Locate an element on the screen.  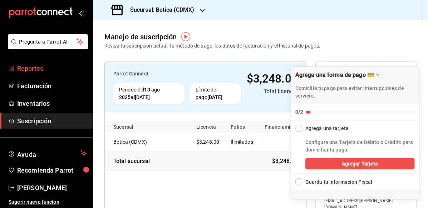
td: Ilimitados is located at coordinates (242, 142).